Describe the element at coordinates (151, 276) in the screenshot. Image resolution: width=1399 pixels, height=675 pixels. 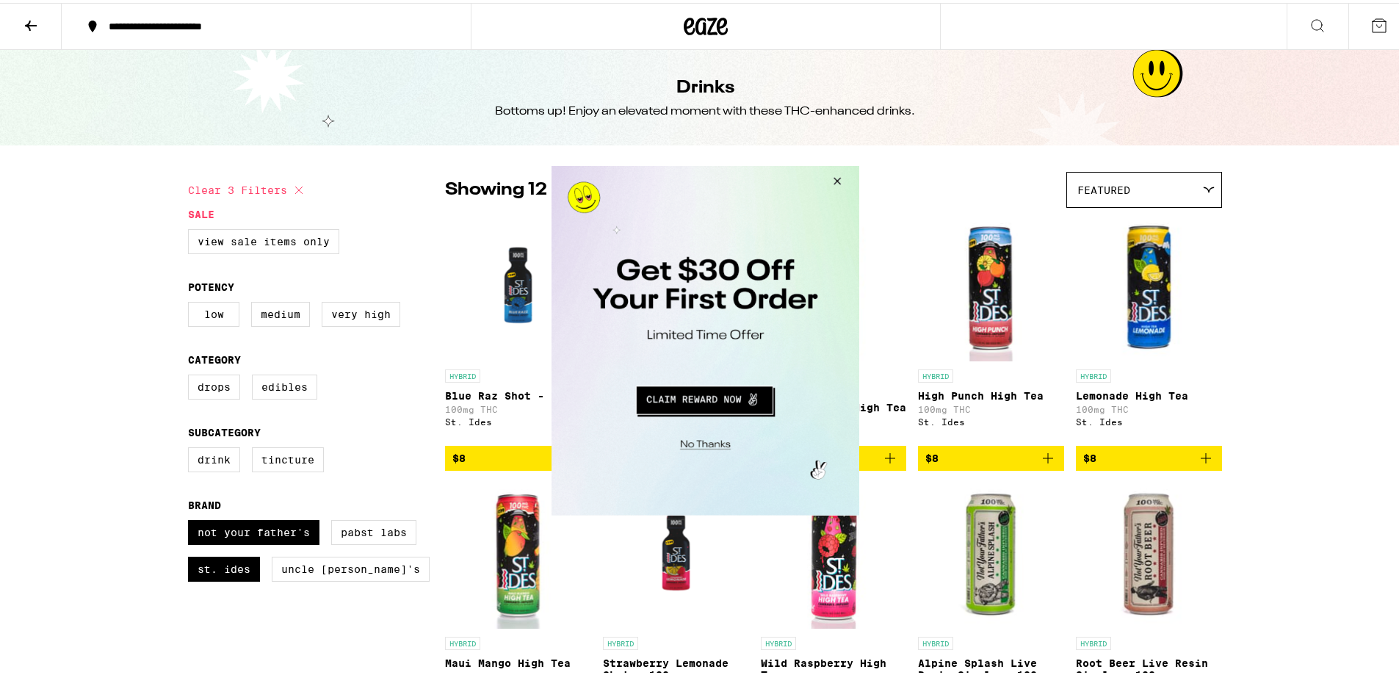
I see `button: Close Modal` at that location.